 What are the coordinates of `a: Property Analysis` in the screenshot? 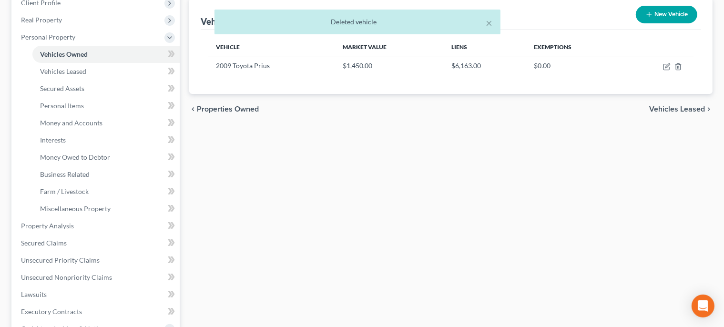 It's located at (96, 226).